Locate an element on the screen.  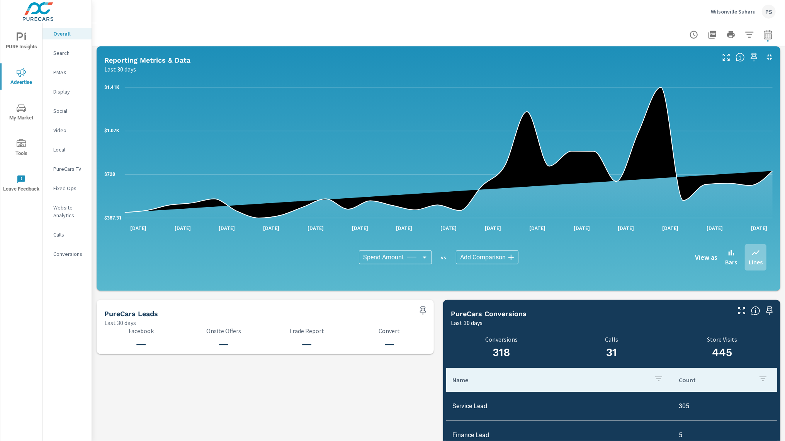
div: Conversions is located at coordinates (67, 254).